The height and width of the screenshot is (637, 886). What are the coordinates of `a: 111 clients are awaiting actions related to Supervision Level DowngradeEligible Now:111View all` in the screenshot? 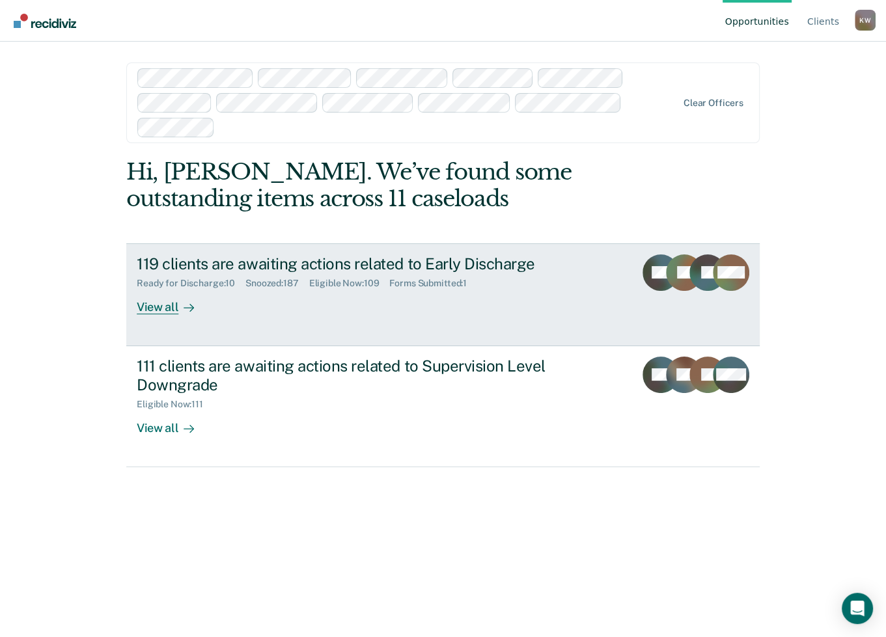 It's located at (442, 407).